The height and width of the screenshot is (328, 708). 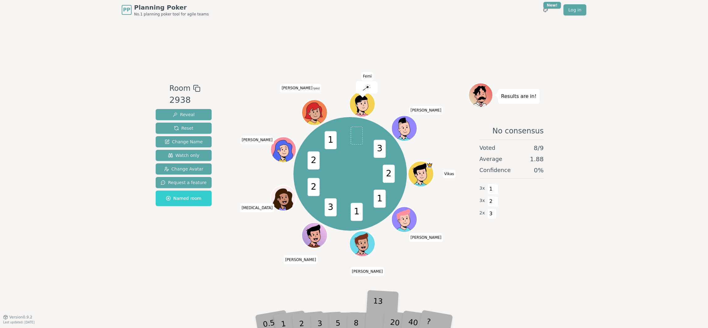 What do you see at coordinates (518, 131) in the screenshot?
I see `span: No consensus` at bounding box center [518, 131].